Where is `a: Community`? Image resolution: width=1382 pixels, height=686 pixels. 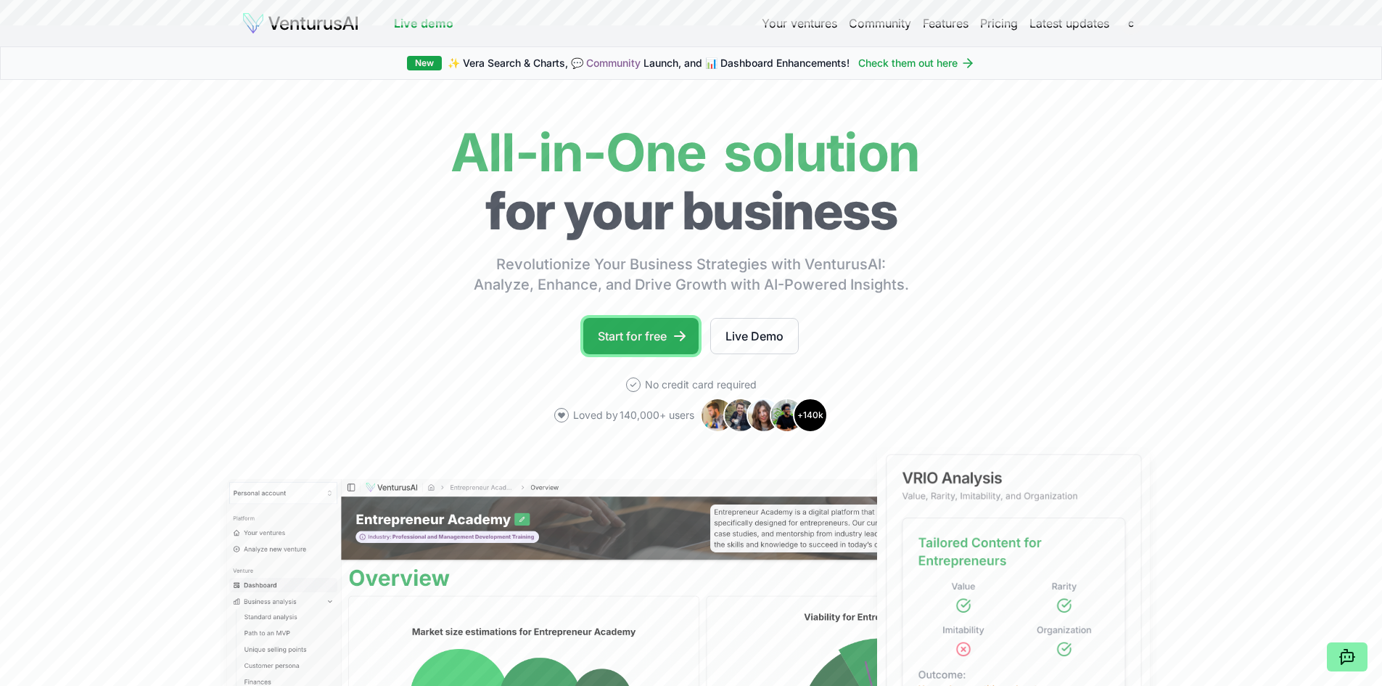 a: Community is located at coordinates (613, 62).